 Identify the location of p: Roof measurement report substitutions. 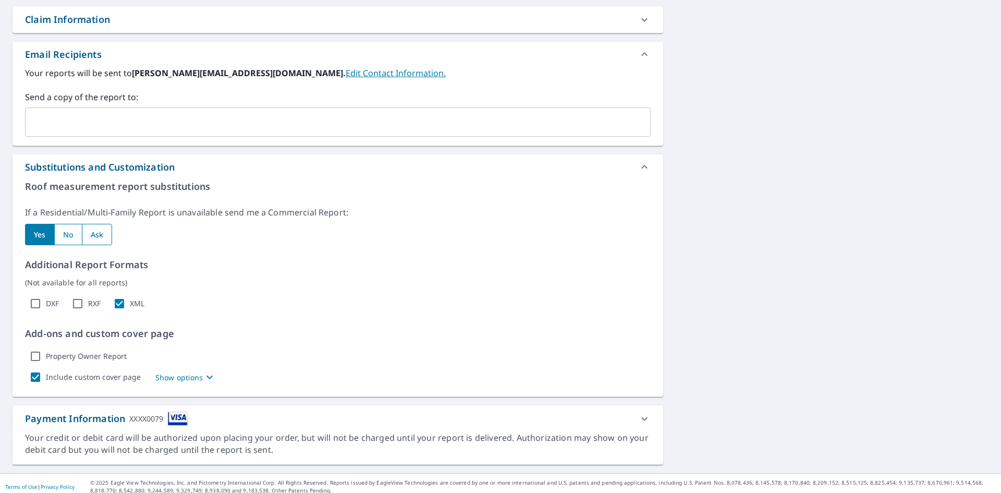
(338, 186).